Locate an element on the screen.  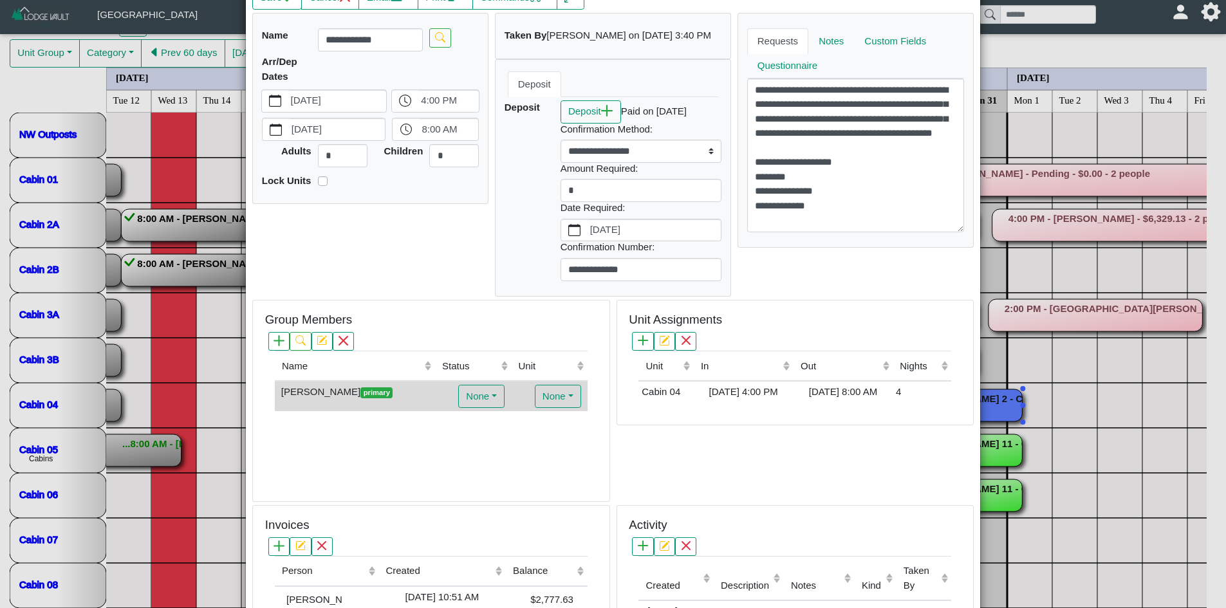
div: Status is located at coordinates (470, 366).